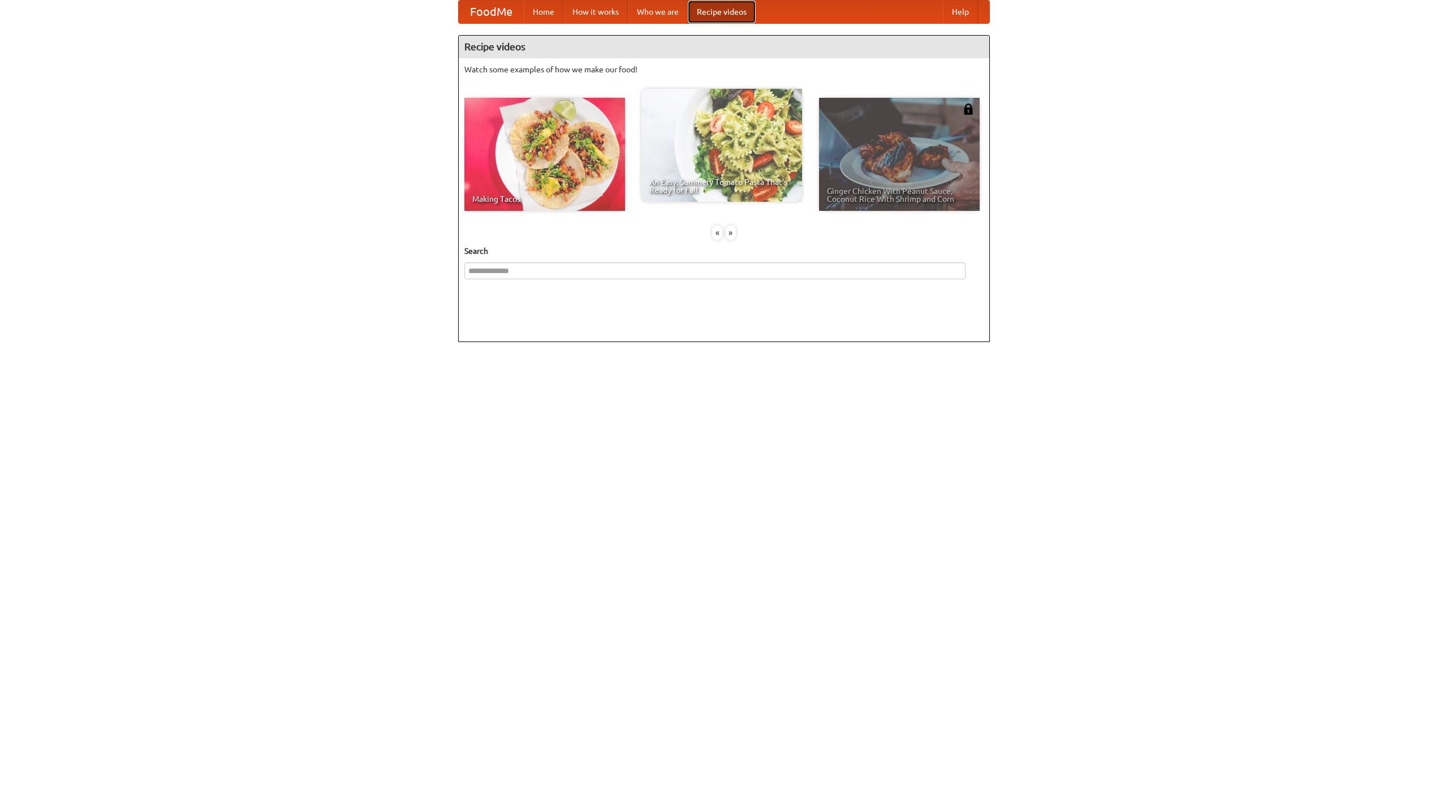  What do you see at coordinates (722, 186) in the screenshot?
I see `span: An Easy, Summery Tomato Pasta That's Ready for Fall` at bounding box center [722, 186].